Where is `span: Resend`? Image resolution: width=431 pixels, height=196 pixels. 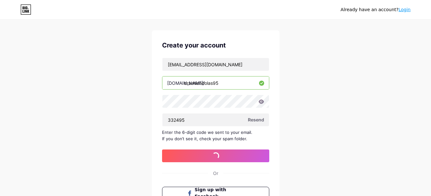 span: Resend is located at coordinates (256, 120).